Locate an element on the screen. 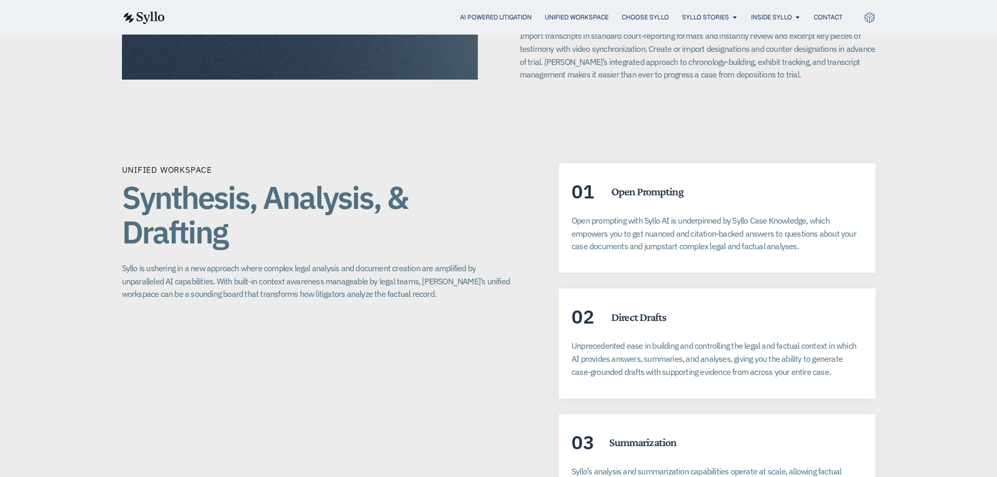 The image size is (997, 477). span: 02 is located at coordinates (583, 316).